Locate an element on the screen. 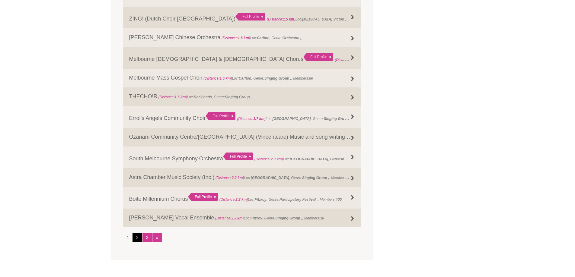  strong: Orchestra , is located at coordinates (292, 38).